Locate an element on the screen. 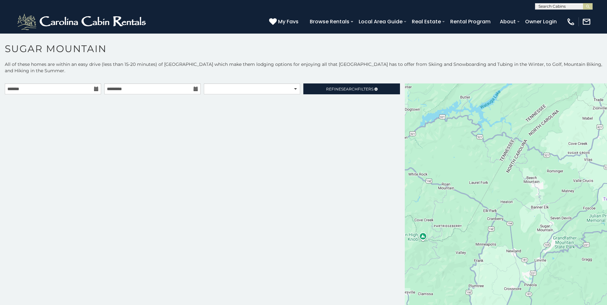  a: Local Area Guide is located at coordinates (381, 21).